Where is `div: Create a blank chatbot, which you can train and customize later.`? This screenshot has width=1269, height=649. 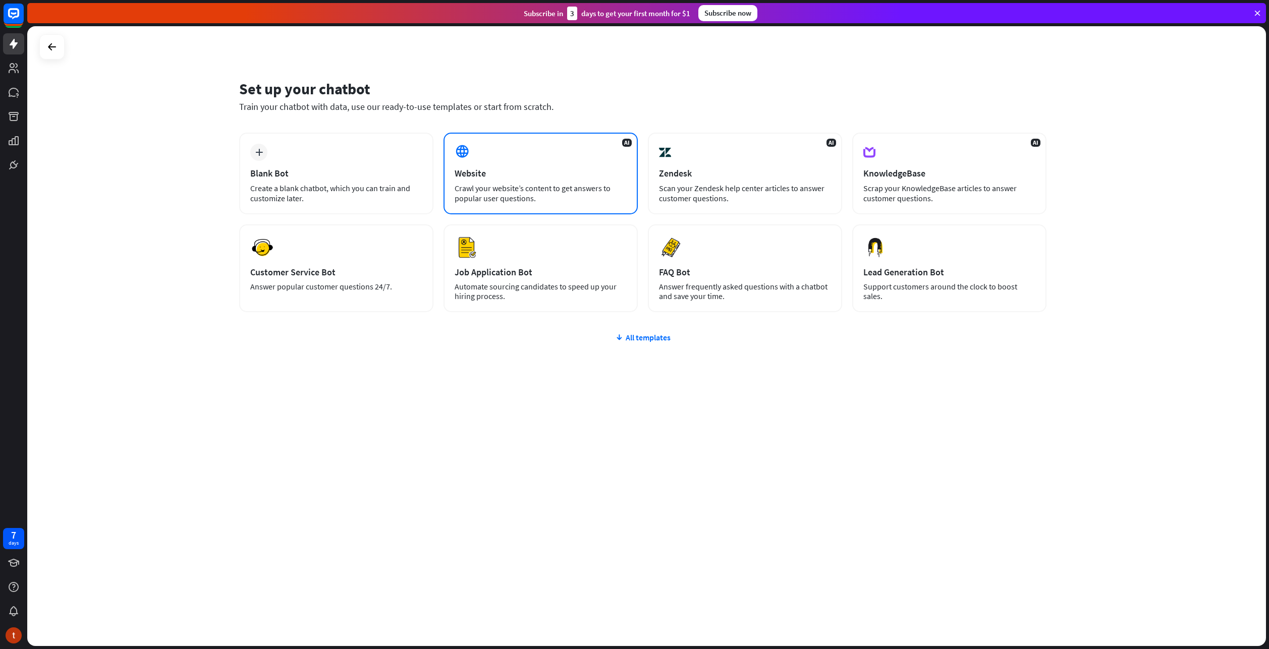
div: Create a blank chatbot, which you can train and customize later. is located at coordinates (336, 193).